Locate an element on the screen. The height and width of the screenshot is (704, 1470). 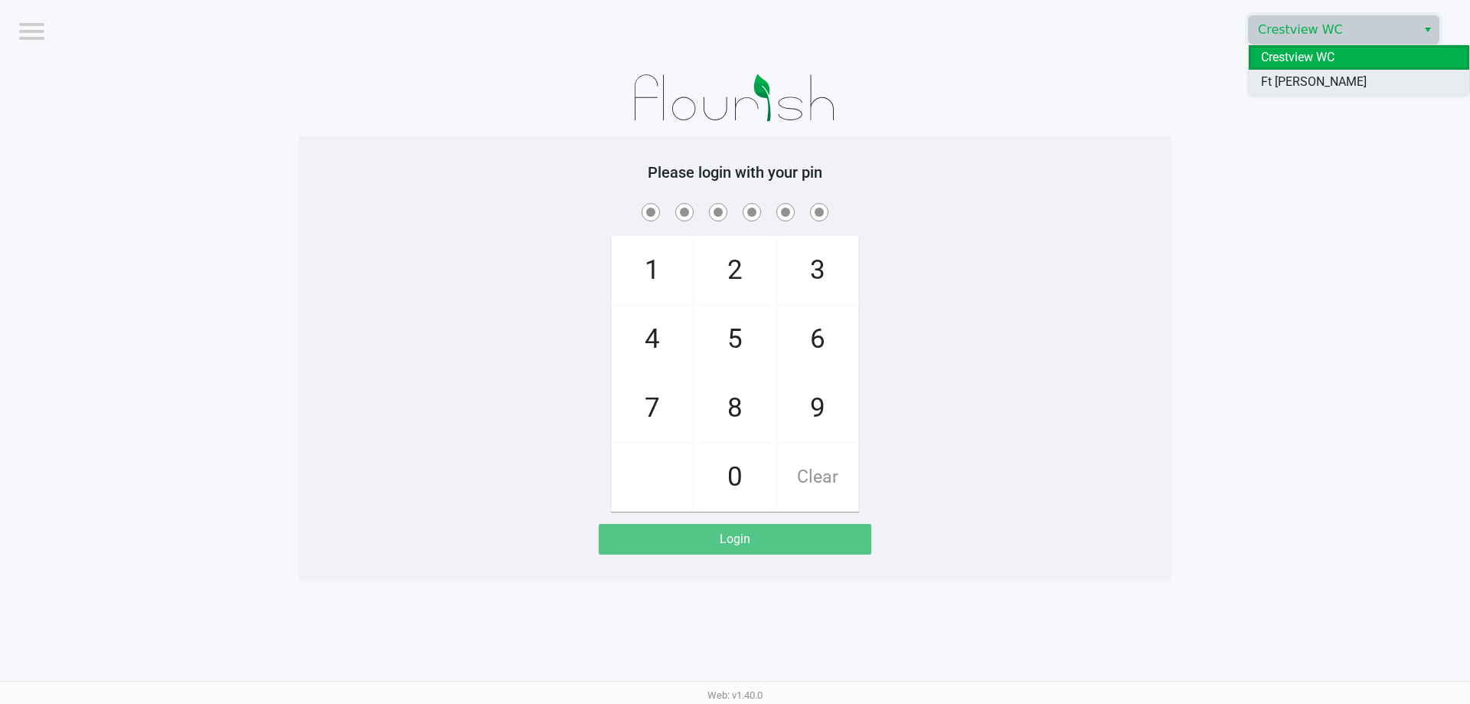
span: 0 is located at coordinates (735, 477).